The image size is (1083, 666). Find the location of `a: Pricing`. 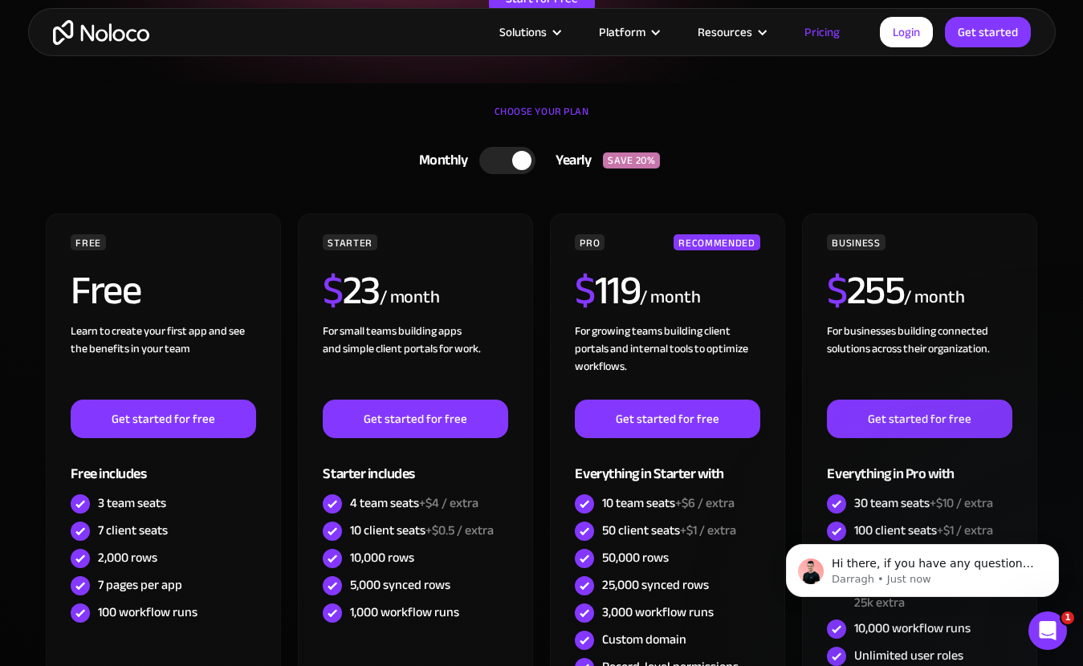

a: Pricing is located at coordinates (822, 32).